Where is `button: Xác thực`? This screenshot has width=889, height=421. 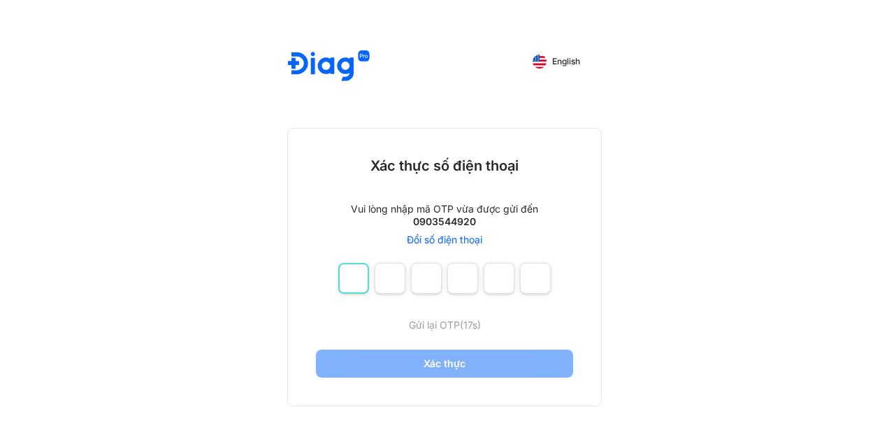 button: Xác thực is located at coordinates (445, 363).